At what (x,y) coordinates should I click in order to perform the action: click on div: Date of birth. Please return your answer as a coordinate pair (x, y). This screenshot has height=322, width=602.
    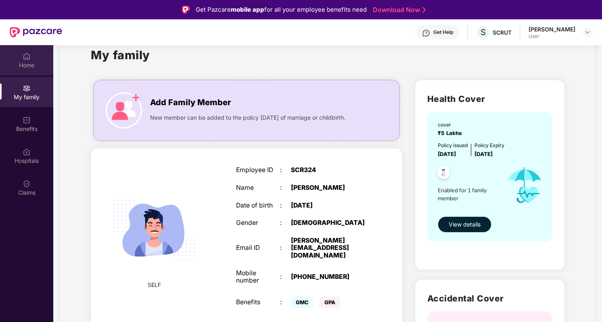
    Looking at the image, I should click on (258, 206).